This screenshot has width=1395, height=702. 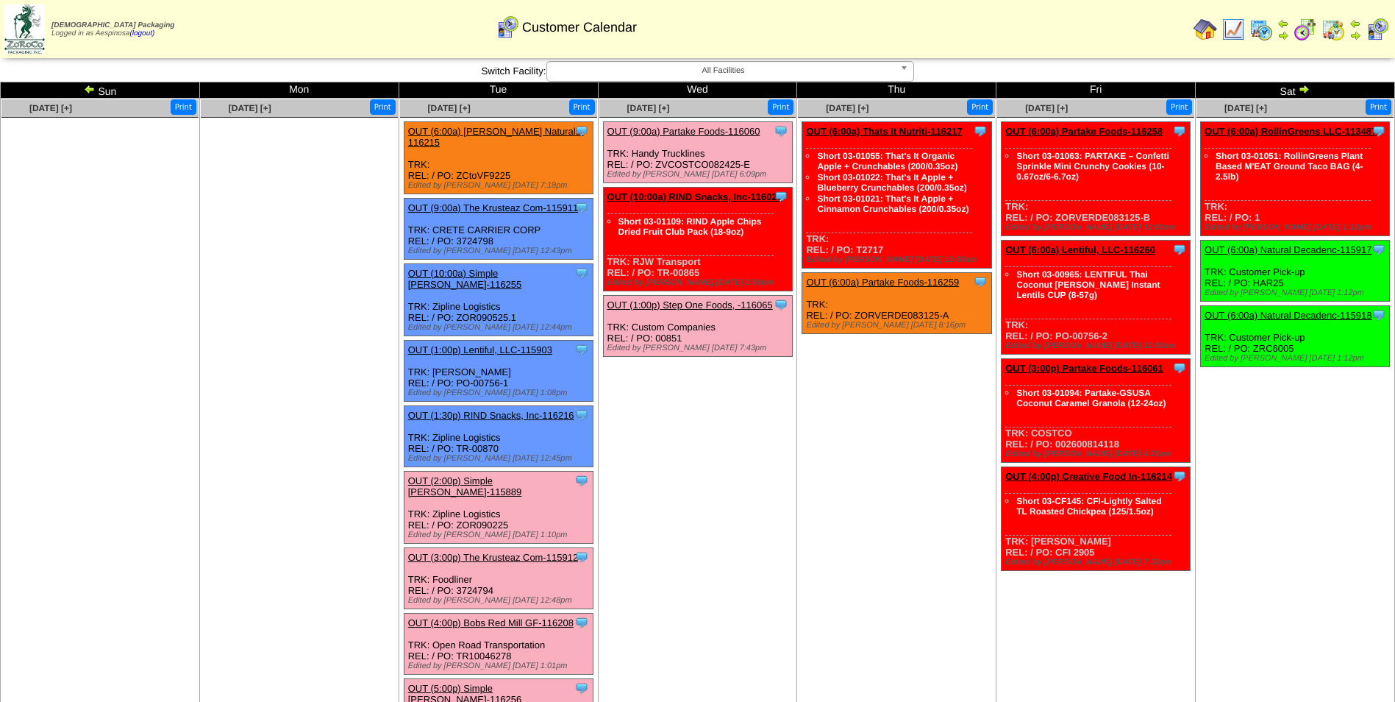 What do you see at coordinates (884, 131) in the screenshot?
I see `a: OUT (6:00a) Thats It Nutriti-116217` at bounding box center [884, 131].